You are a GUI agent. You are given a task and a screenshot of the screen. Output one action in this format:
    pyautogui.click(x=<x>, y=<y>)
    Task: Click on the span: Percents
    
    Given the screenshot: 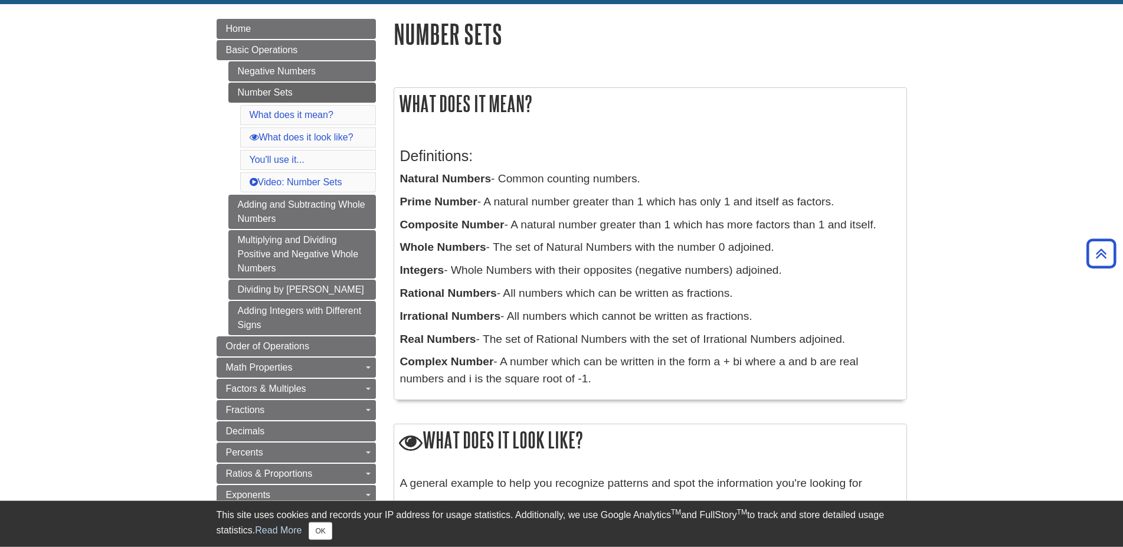 What is the action you would take?
    pyautogui.click(x=244, y=452)
    